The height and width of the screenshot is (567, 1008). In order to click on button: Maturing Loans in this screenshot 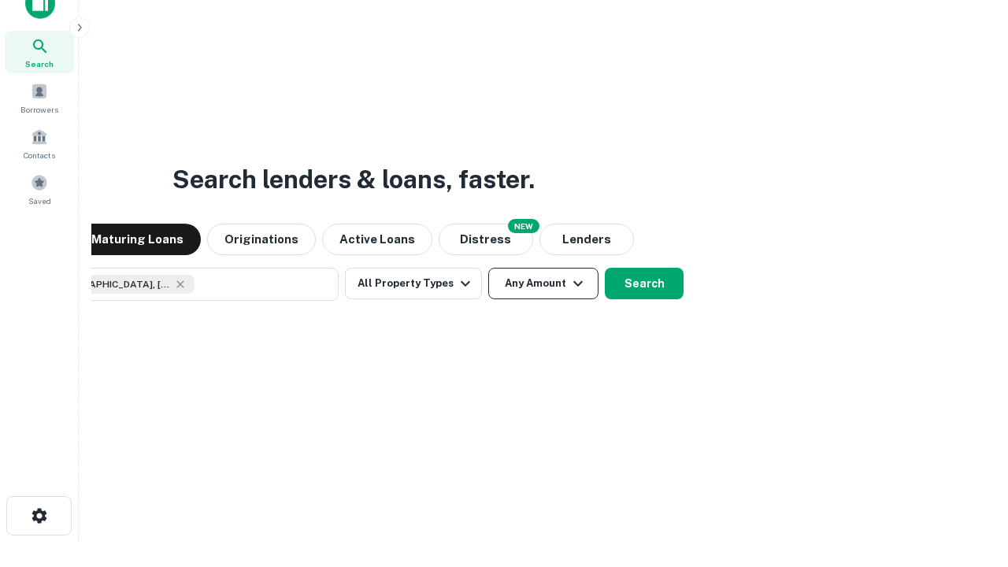, I will do `click(137, 239)`.